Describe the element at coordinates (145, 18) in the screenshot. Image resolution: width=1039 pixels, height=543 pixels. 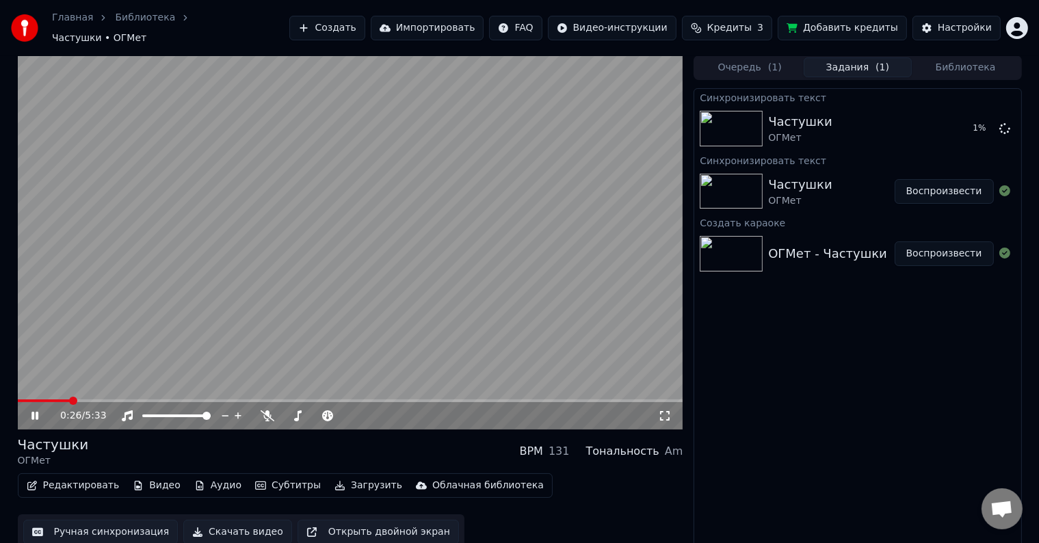
I see `a: Библиотека` at that location.